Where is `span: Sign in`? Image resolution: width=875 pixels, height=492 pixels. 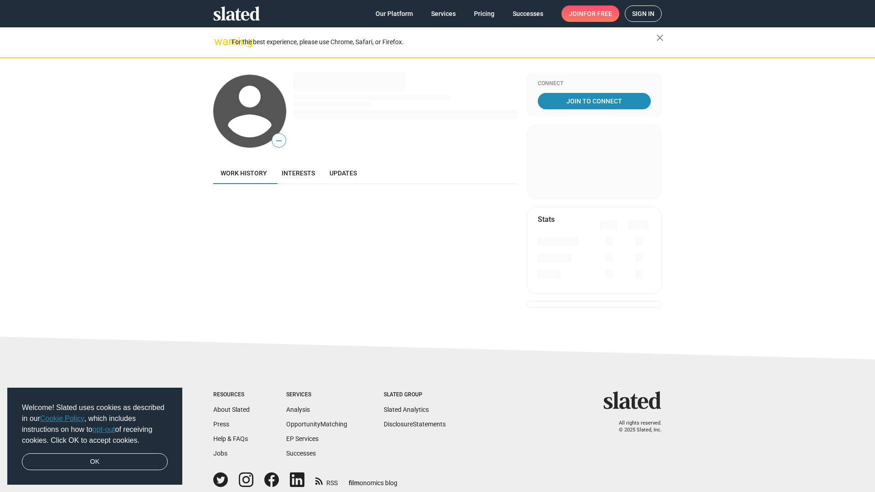 span: Sign in is located at coordinates (643, 14).